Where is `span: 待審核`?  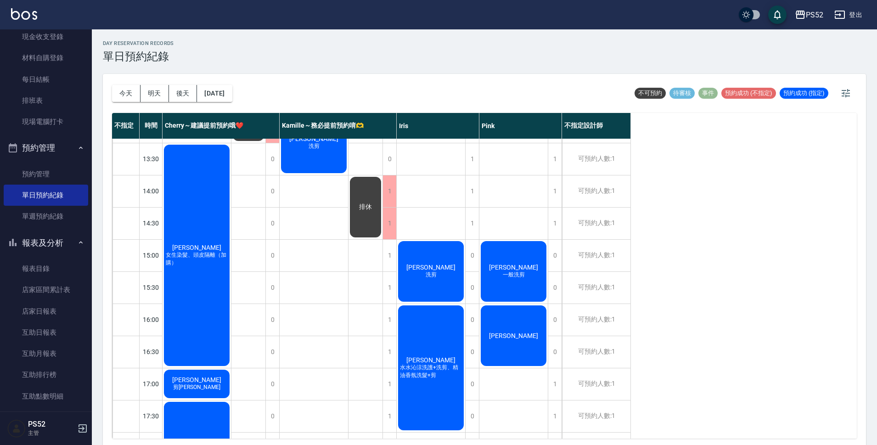
span: 待審核 is located at coordinates (682, 93).